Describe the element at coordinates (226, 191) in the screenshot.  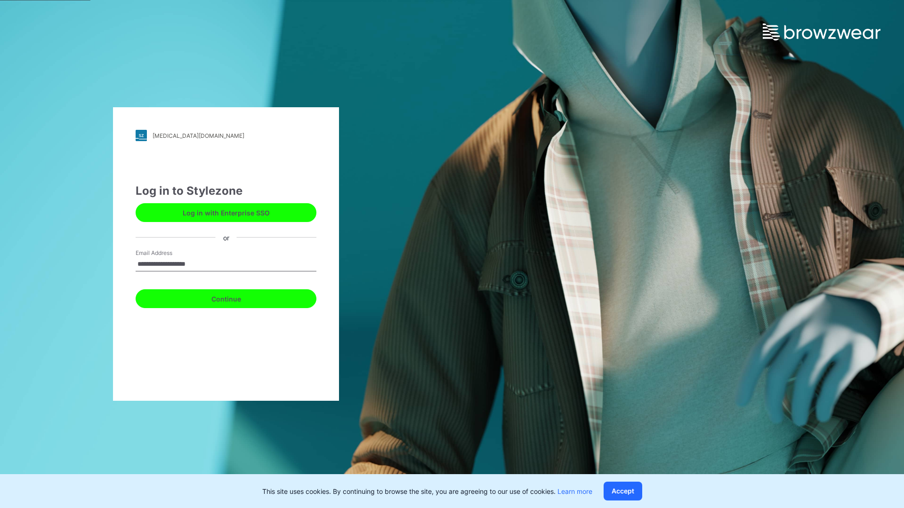
I see `div: Log in to Stylezone` at that location.